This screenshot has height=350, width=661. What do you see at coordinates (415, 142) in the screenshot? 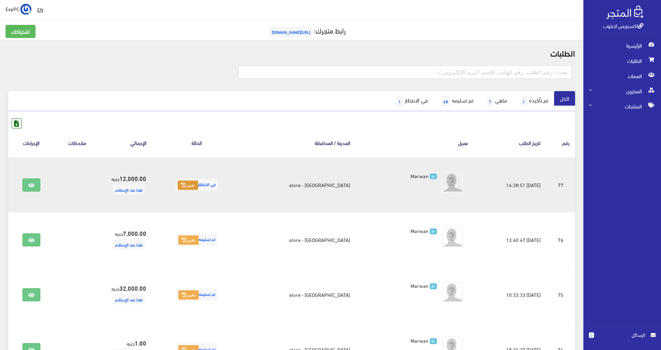
I see `th: عميل` at bounding box center [415, 142].